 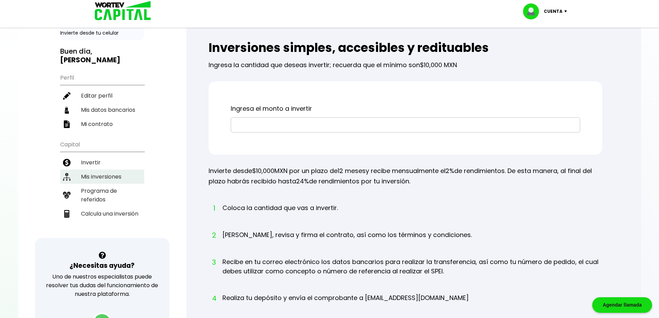 I want to click on li: Invertir, so click(x=102, y=162).